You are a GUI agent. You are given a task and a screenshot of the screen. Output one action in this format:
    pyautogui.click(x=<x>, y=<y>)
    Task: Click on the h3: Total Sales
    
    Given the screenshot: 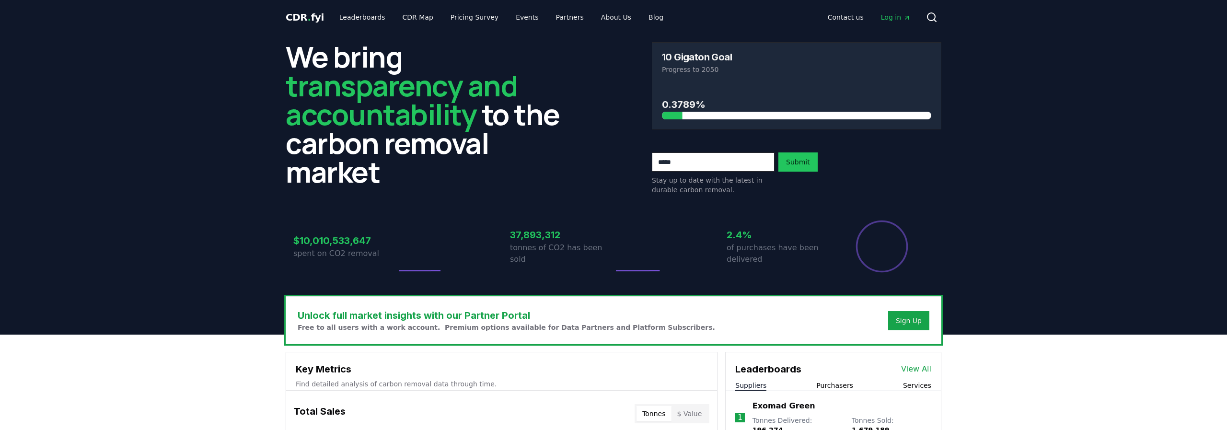 What is the action you would take?
    pyautogui.click(x=320, y=414)
    